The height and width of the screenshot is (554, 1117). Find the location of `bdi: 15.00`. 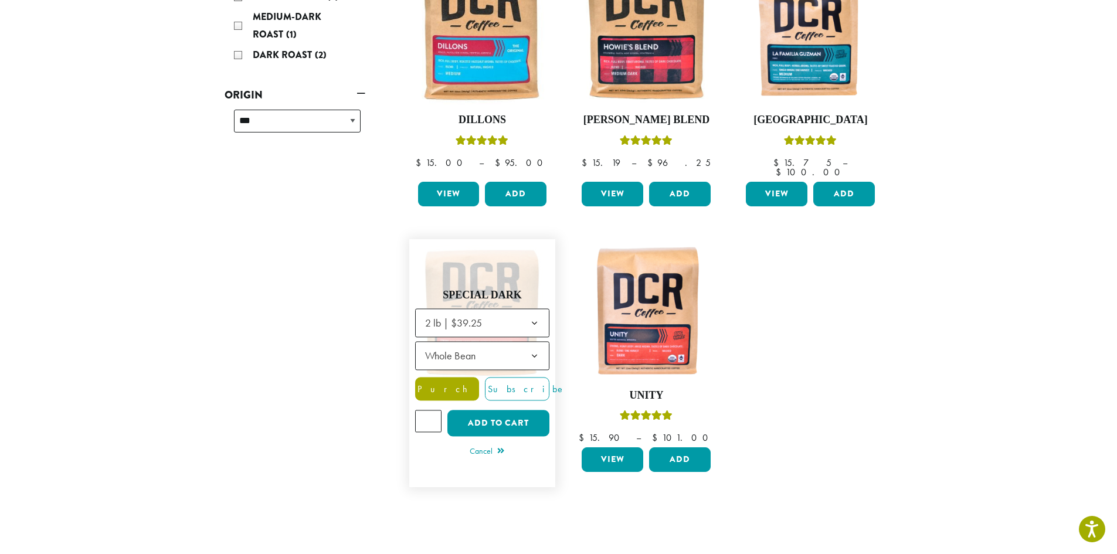

bdi: 15.00 is located at coordinates (441, 162).